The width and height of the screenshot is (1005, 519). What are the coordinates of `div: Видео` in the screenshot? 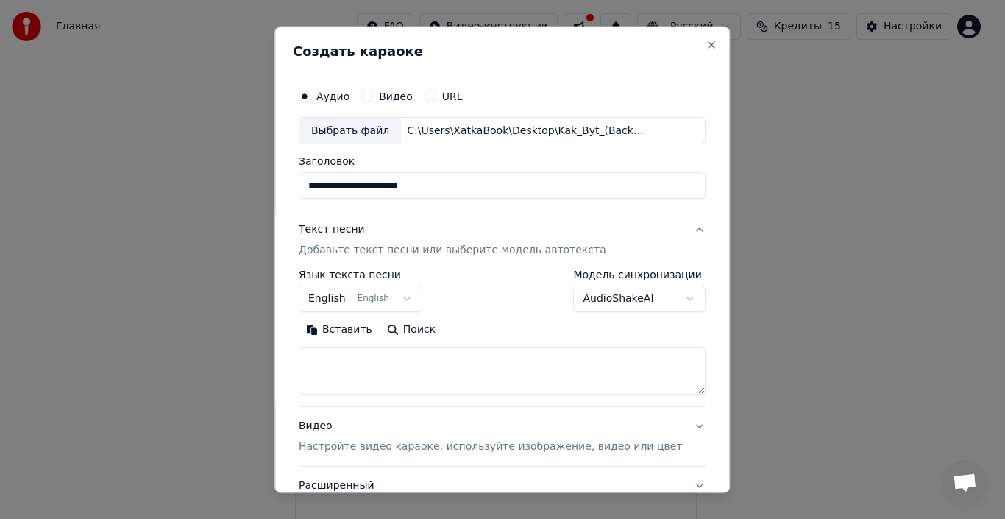 It's located at (490, 436).